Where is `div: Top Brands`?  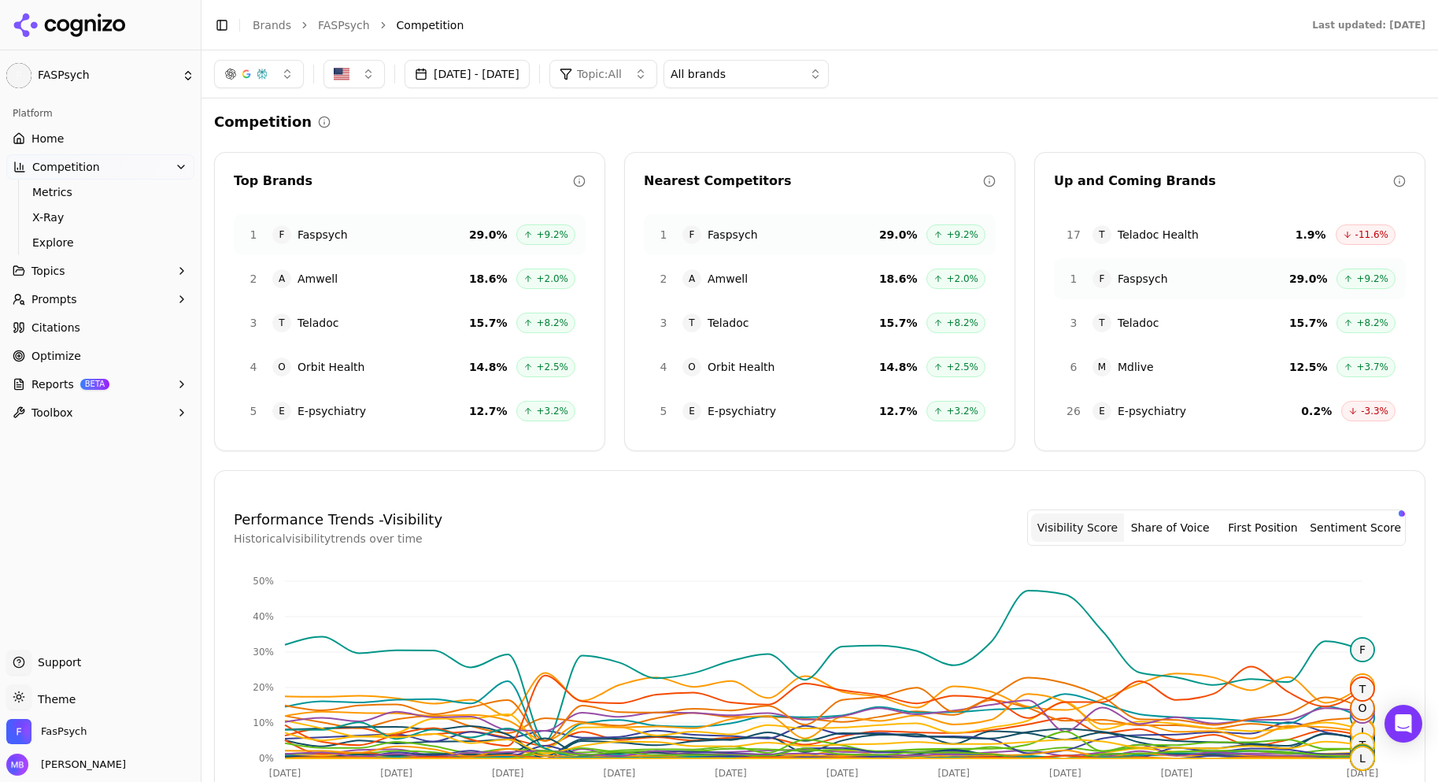 div: Top Brands is located at coordinates (403, 181).